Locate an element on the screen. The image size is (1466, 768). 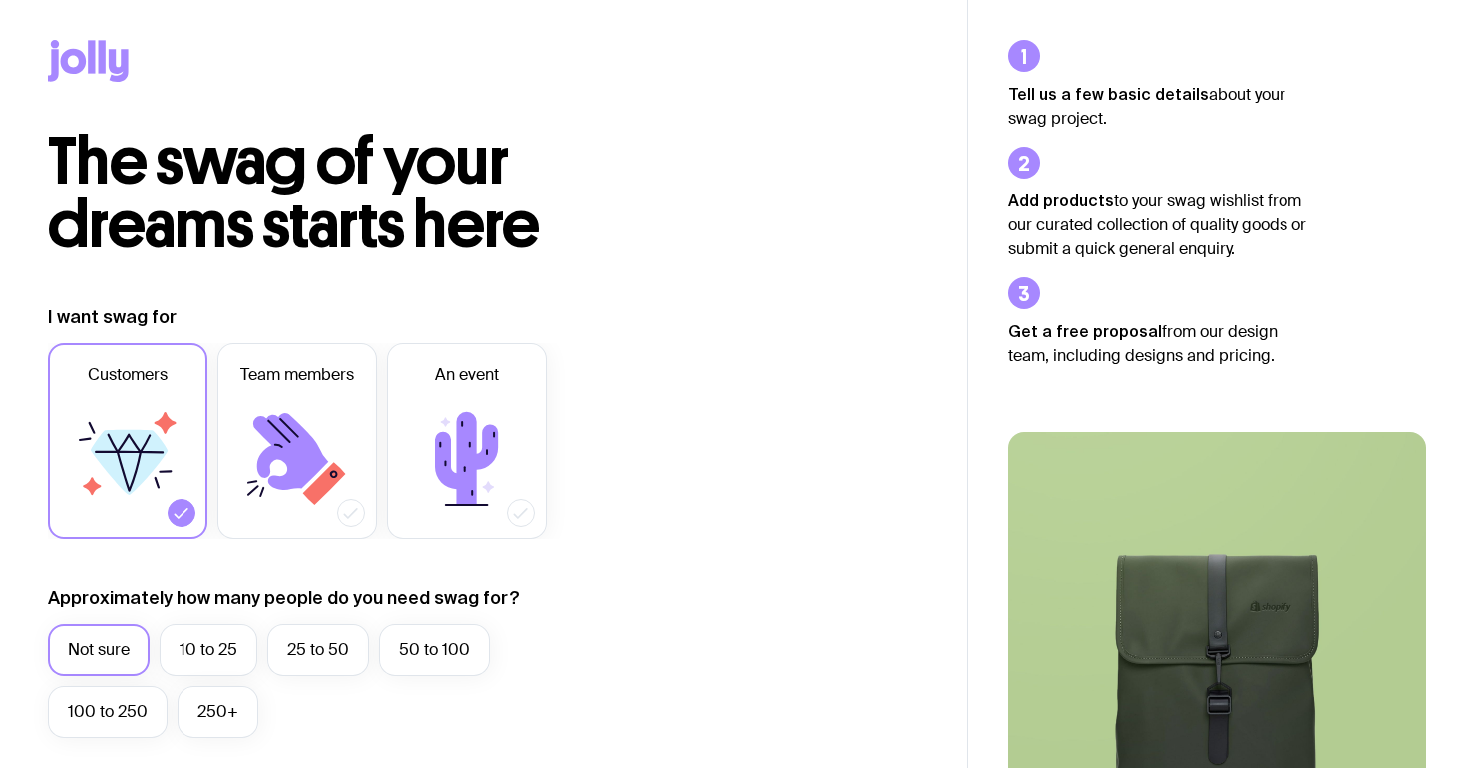
label: Approximately how many people do you need swag for? is located at coordinates (283, 598).